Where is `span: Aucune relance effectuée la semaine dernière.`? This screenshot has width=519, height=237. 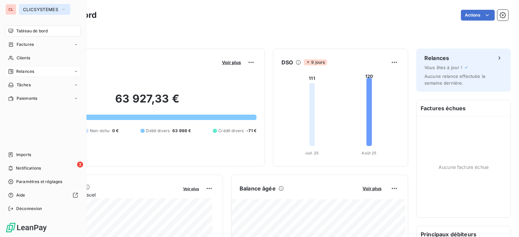
span: Aucune relance effectuée la semaine dernière. is located at coordinates (454, 80).